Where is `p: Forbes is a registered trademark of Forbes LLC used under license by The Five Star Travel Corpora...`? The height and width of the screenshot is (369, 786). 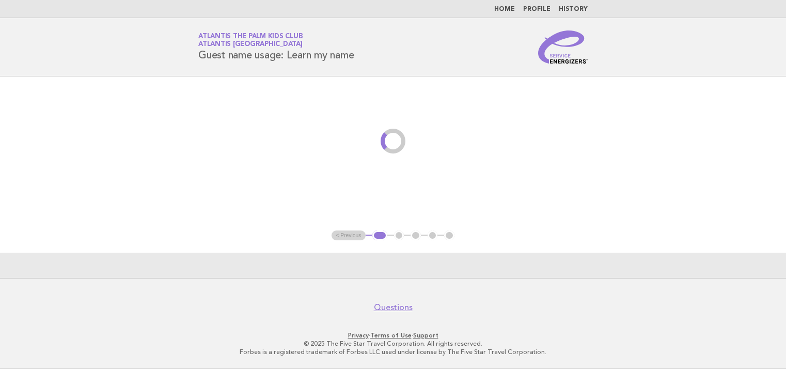 p: Forbes is a registered trademark of Forbes LLC used under license by The Five Star Travel Corpora... is located at coordinates (393, 352).